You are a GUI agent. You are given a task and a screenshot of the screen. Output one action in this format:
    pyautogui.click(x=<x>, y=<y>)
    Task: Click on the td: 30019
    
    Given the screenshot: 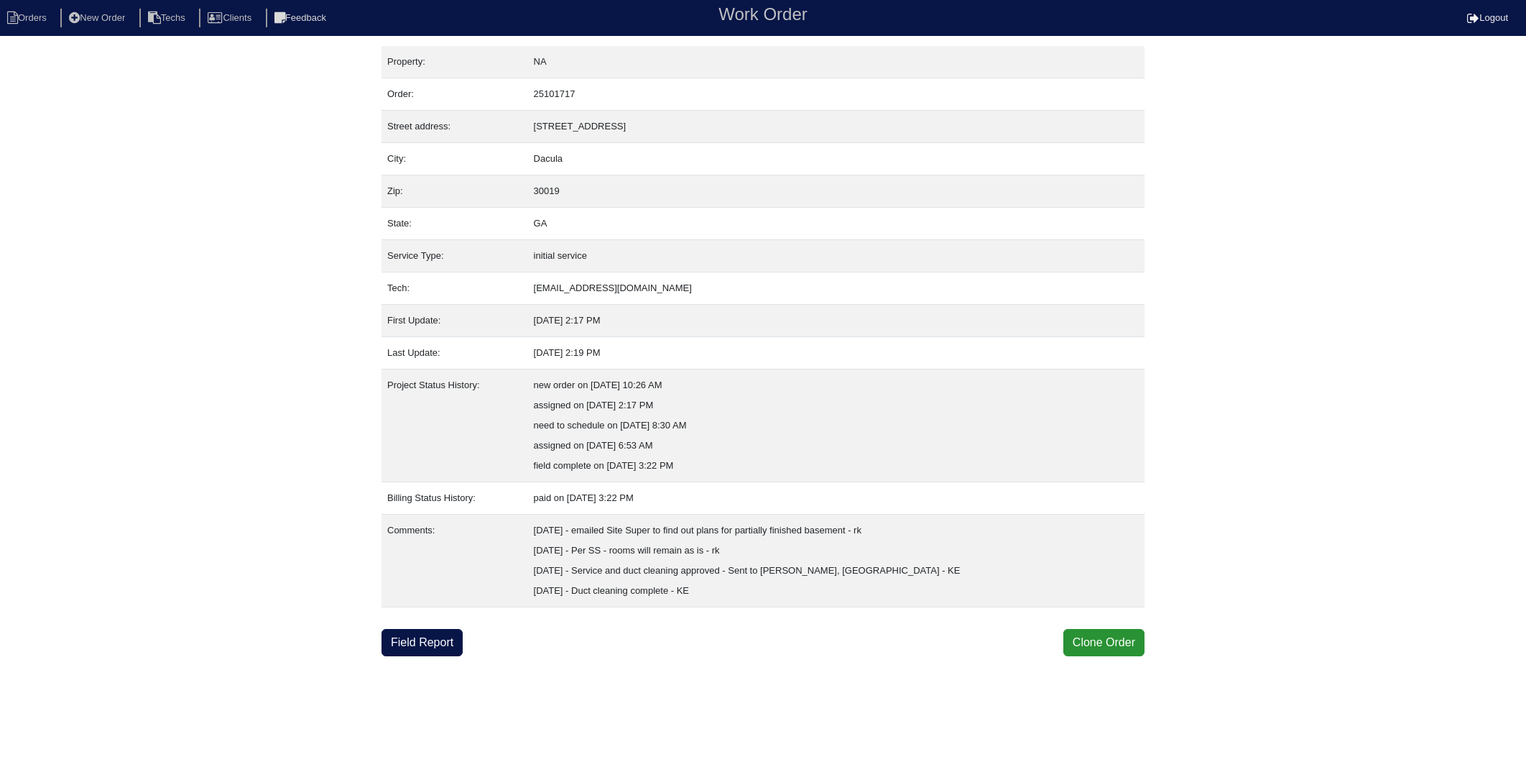 What is the action you would take?
    pyautogui.click(x=836, y=191)
    